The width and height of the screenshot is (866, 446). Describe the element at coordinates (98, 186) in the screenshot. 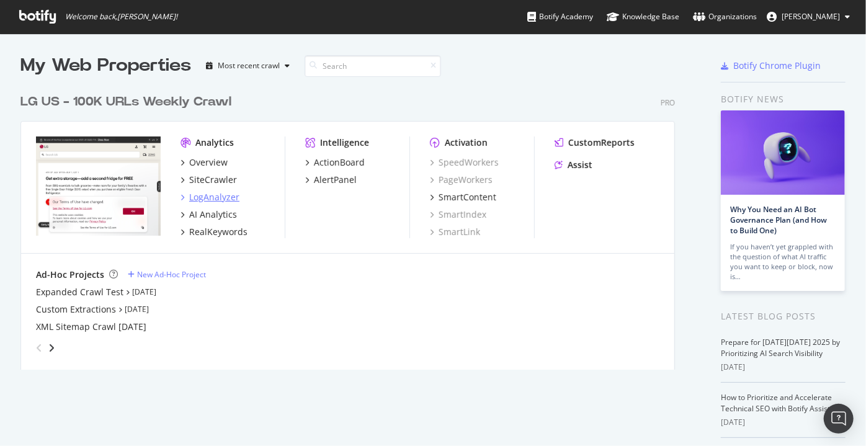

I see `img: www.lg.com/us` at that location.